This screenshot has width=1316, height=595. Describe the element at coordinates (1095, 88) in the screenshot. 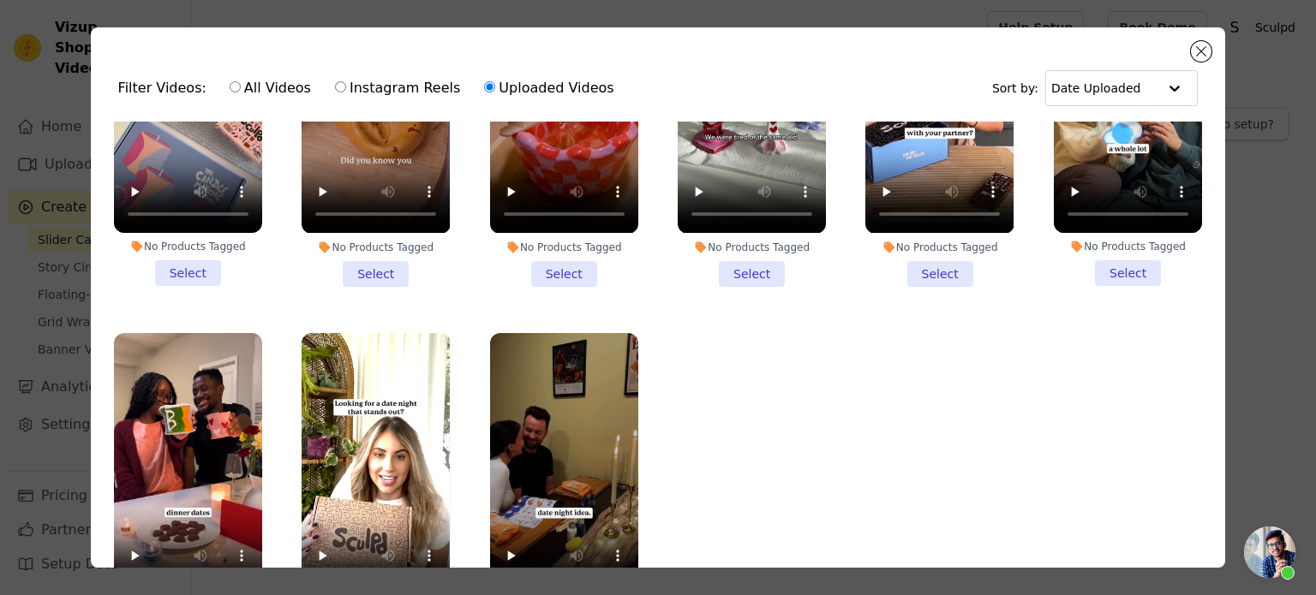

I see `div: Sort by:` at that location.